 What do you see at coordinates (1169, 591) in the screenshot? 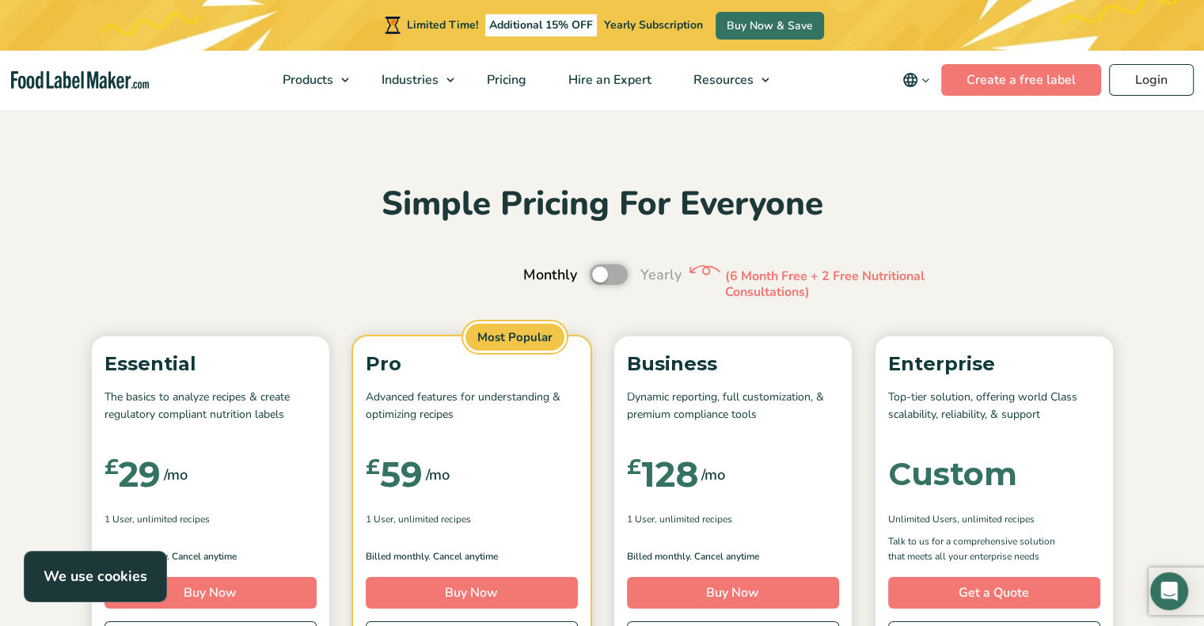
I see `div: Open Intercom Messenger` at bounding box center [1169, 591].